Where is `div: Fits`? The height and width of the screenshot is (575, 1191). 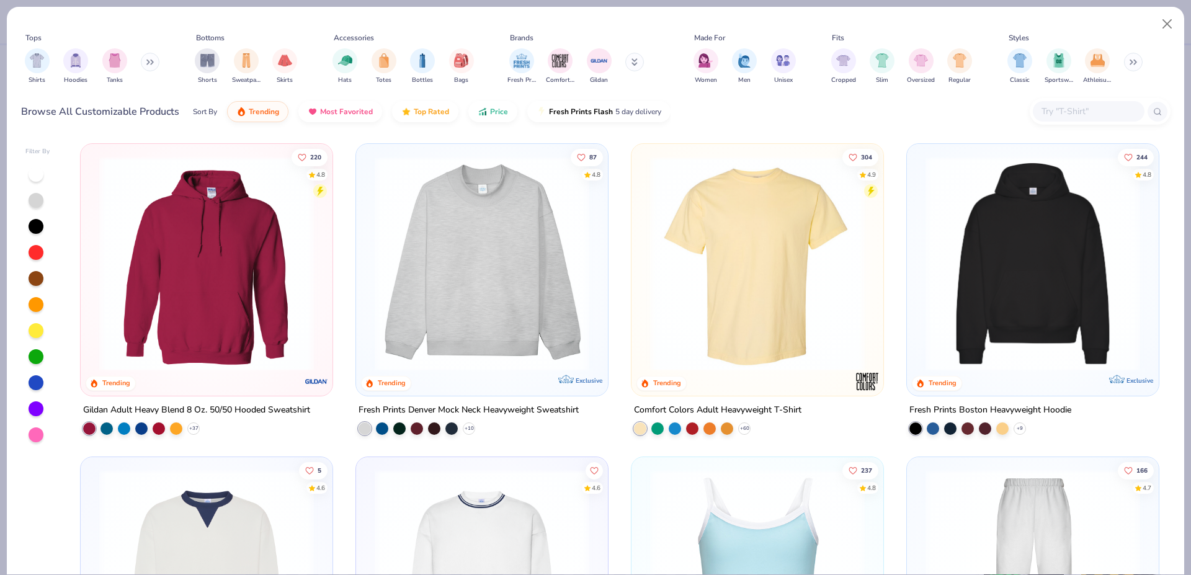 div: Fits is located at coordinates (838, 38).